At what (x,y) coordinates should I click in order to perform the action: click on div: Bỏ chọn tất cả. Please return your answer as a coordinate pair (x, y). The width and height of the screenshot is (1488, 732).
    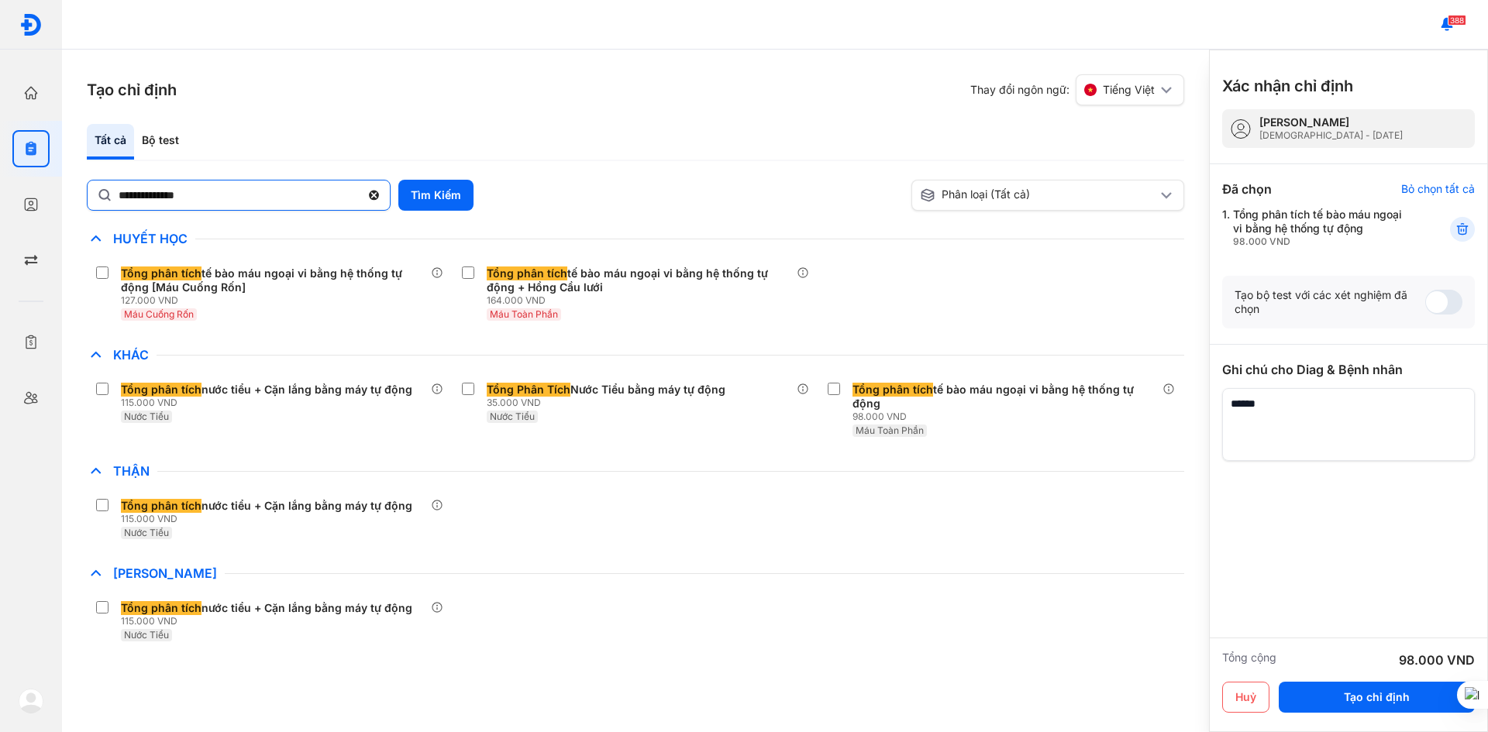
    Looking at the image, I should click on (1438, 189).